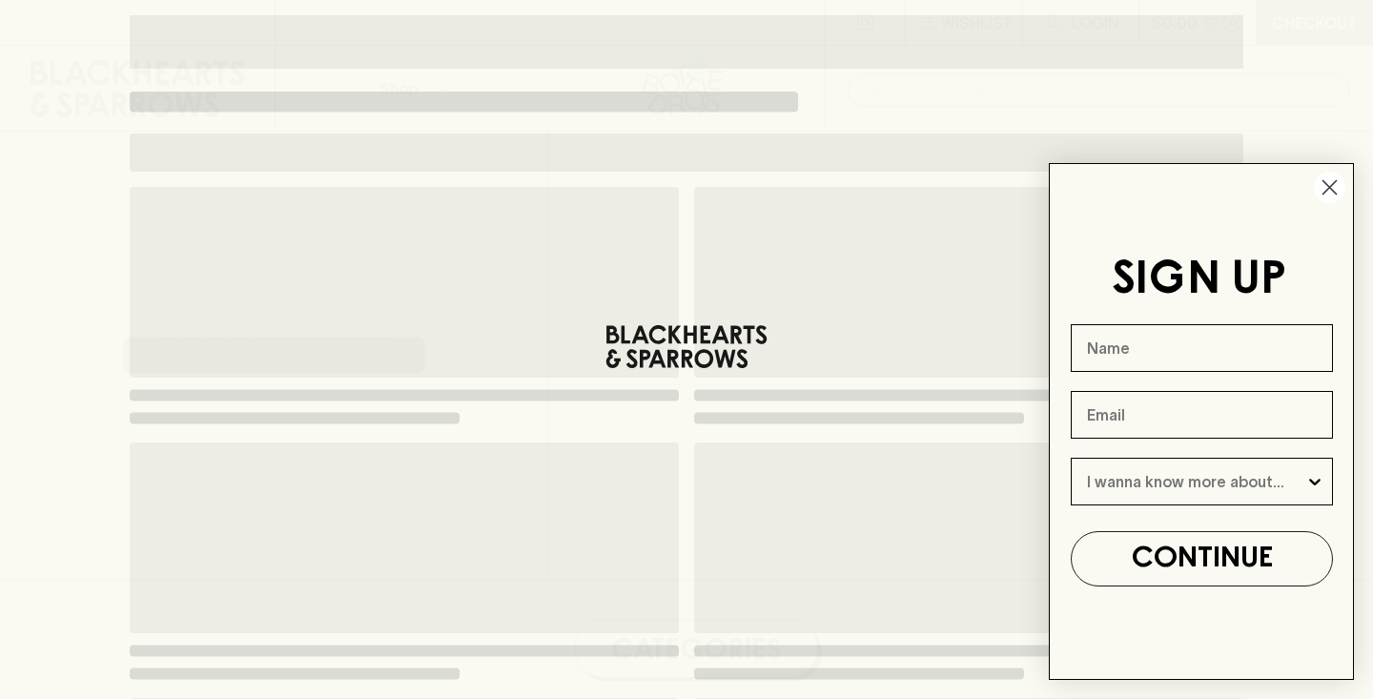  I want to click on input: Email, so click(1201, 415).